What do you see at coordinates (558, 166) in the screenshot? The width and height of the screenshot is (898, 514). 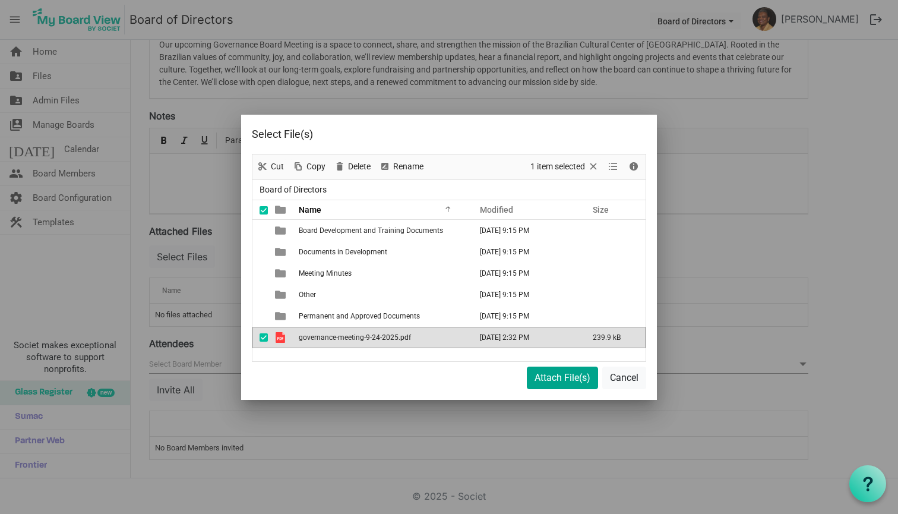 I see `span: 1 item selected` at bounding box center [558, 166].